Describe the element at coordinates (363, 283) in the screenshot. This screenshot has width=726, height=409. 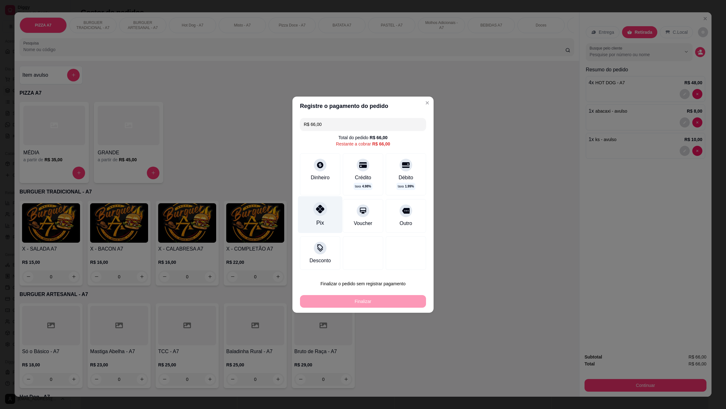
I see `button: Finalizar o pedido sem registrar pagamento` at that location.